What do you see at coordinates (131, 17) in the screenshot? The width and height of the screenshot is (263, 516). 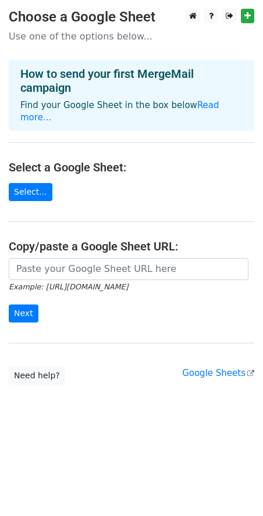 I see `h3: Choose a Google Sheet` at bounding box center [131, 17].